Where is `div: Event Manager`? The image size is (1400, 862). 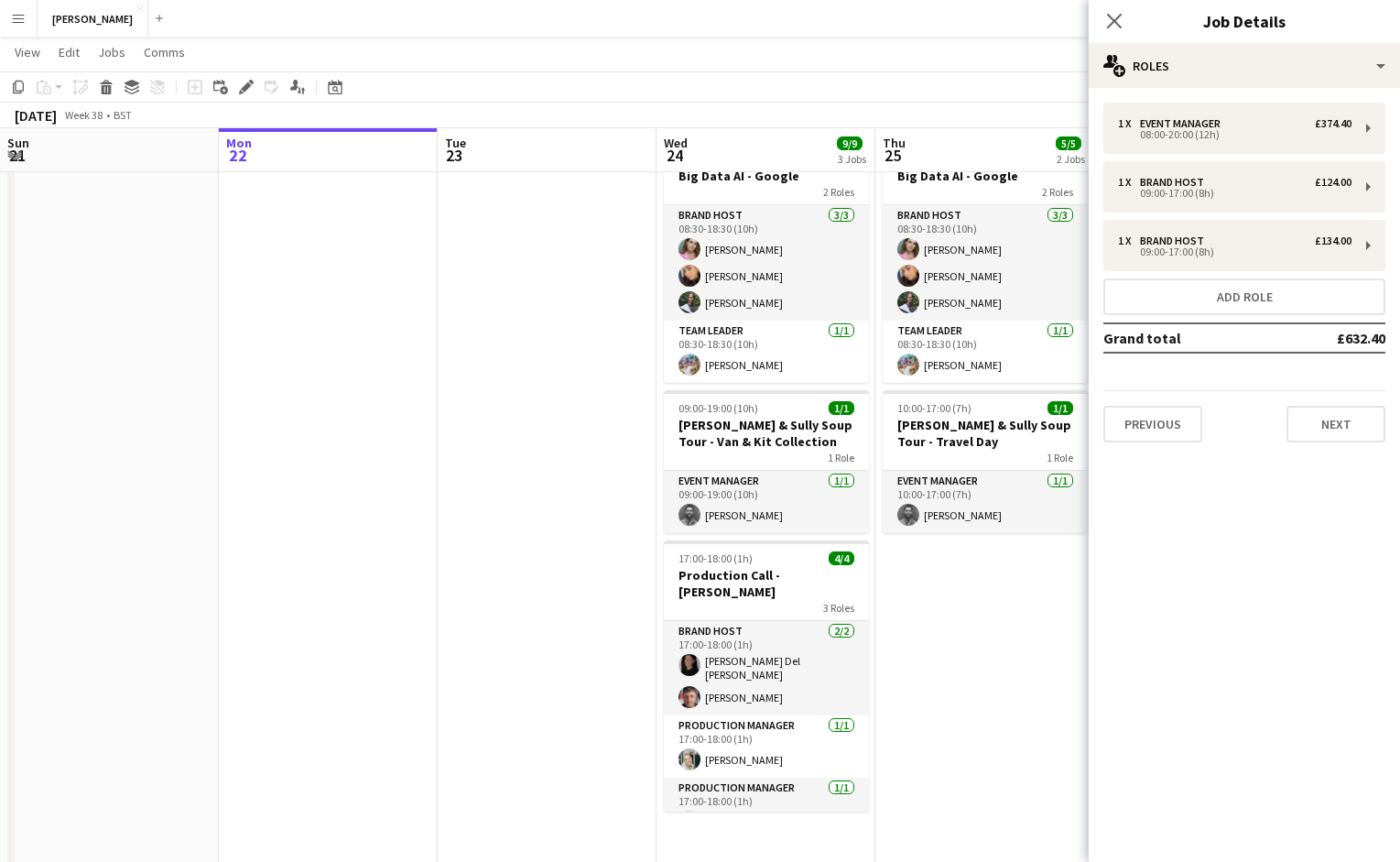
div: Event Manager is located at coordinates (1184, 123).